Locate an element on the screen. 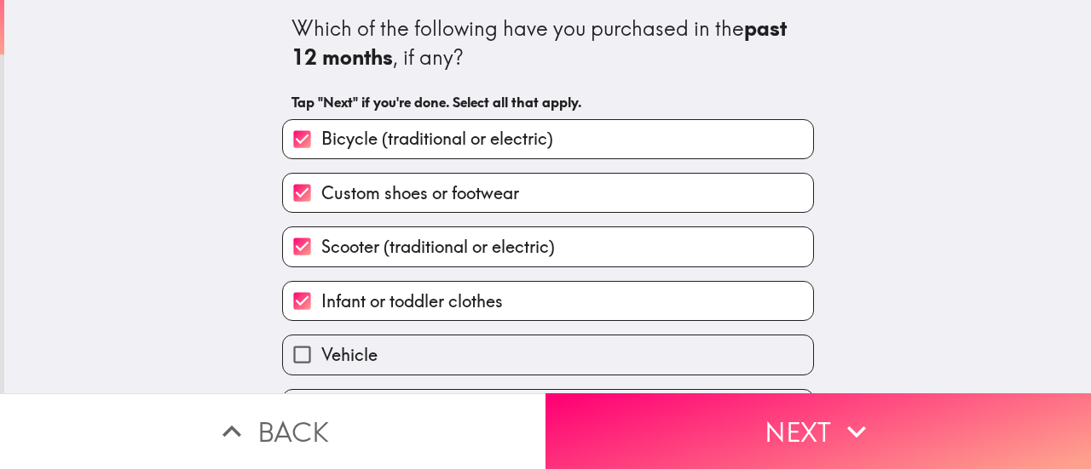 Image resolution: width=1091 pixels, height=469 pixels. span: Scooter (traditional or electric) is located at coordinates (438, 247).